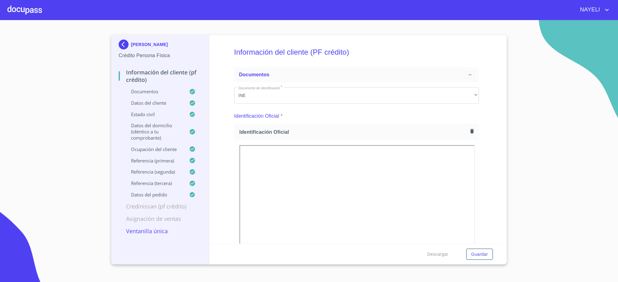  Describe the element at coordinates (590, 10) in the screenshot. I see `span: NAYELI` at that location.